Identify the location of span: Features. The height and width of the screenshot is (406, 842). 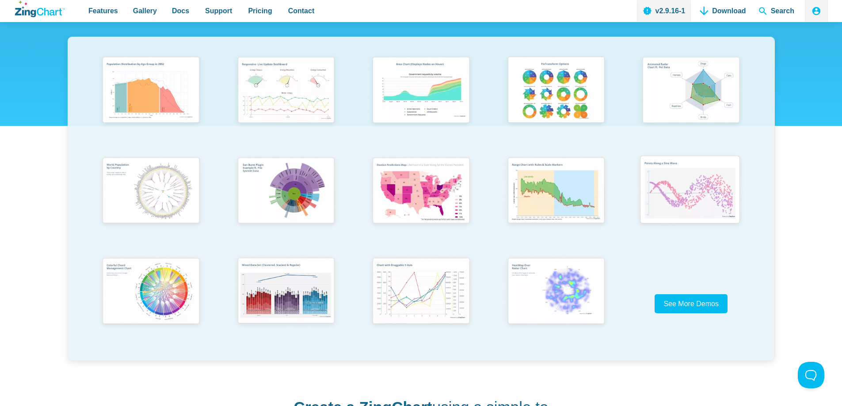
(103, 11).